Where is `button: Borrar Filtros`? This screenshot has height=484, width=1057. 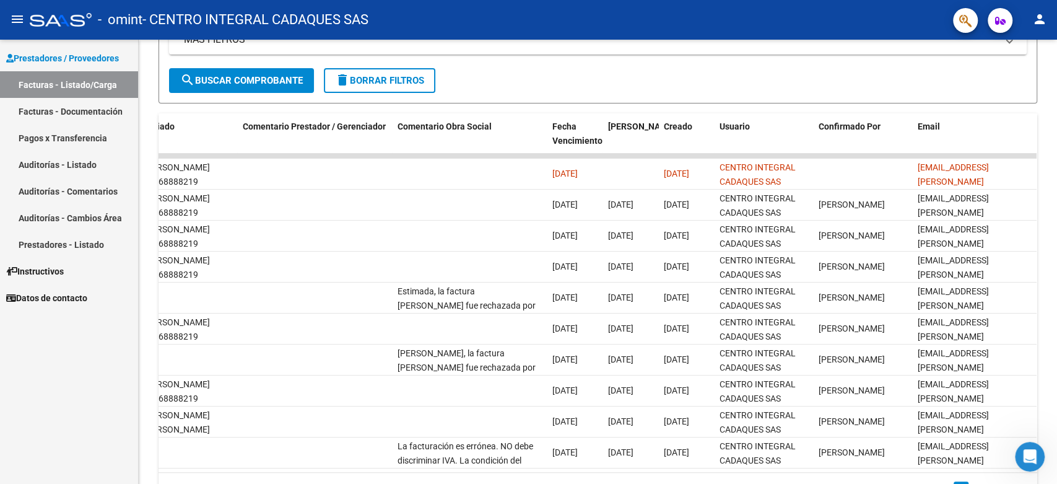
button: Borrar Filtros is located at coordinates (380, 81).